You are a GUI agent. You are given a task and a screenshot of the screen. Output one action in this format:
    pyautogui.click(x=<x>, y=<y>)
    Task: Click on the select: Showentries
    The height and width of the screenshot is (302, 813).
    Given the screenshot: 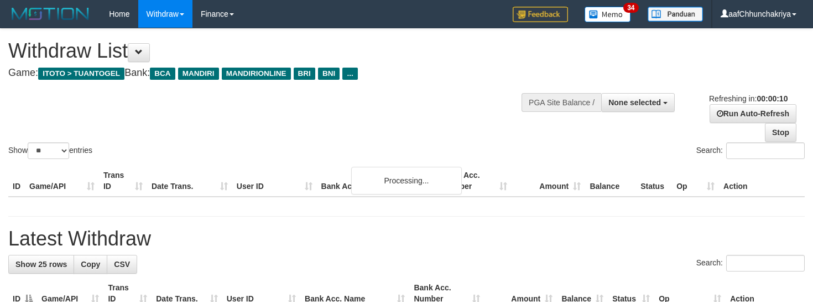 What is the action you would take?
    pyautogui.click(x=48, y=150)
    